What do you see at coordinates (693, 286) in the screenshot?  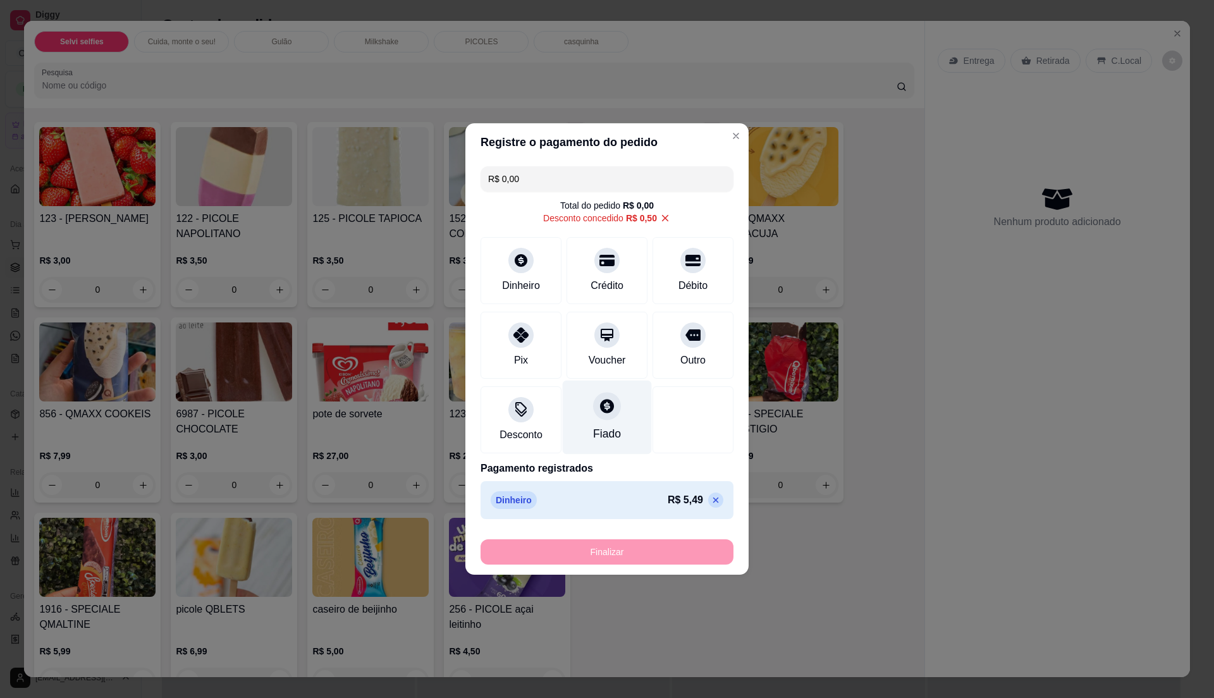 I see `div: Débito` at bounding box center [693, 286].